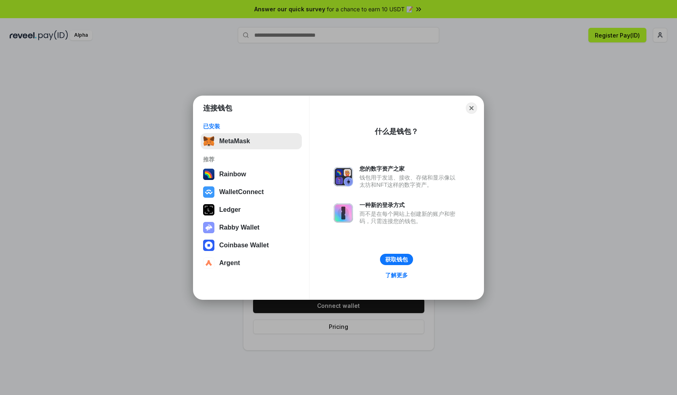  I want to click on div: 了解更多, so click(397, 275).